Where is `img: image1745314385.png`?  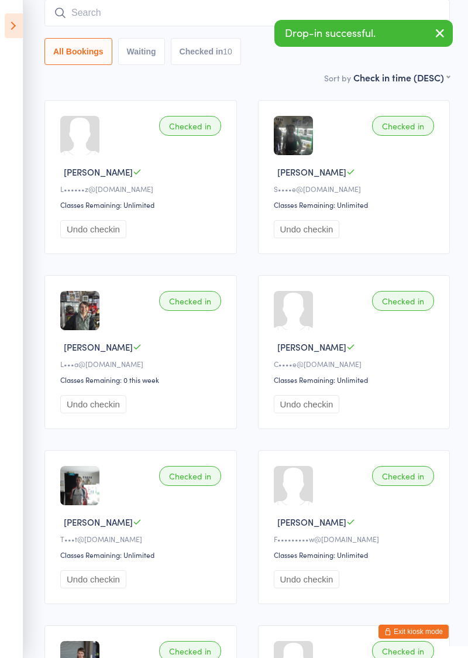
img: image1745314385.png is located at coordinates (80, 485).